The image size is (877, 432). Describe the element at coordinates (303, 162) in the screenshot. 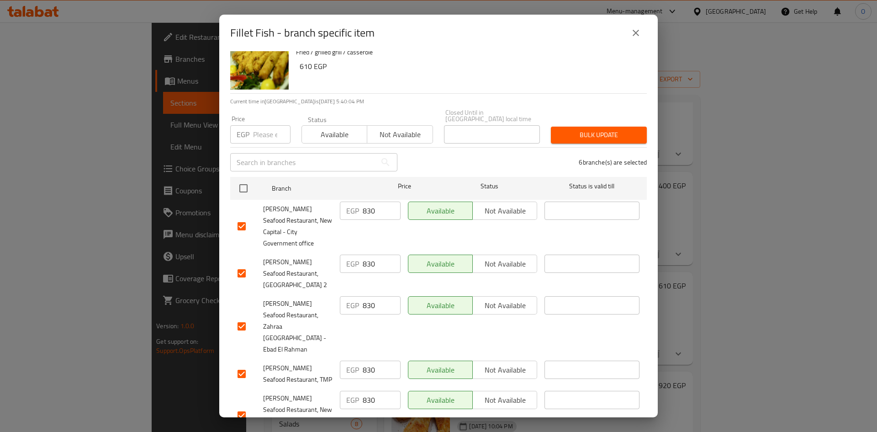

I see `input: Search in branches` at that location.